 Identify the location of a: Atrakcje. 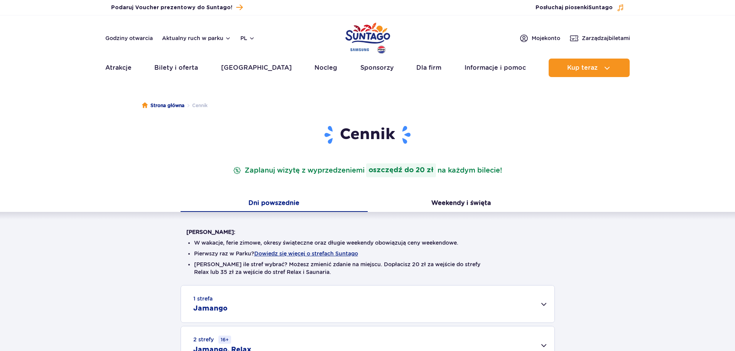
(118, 68).